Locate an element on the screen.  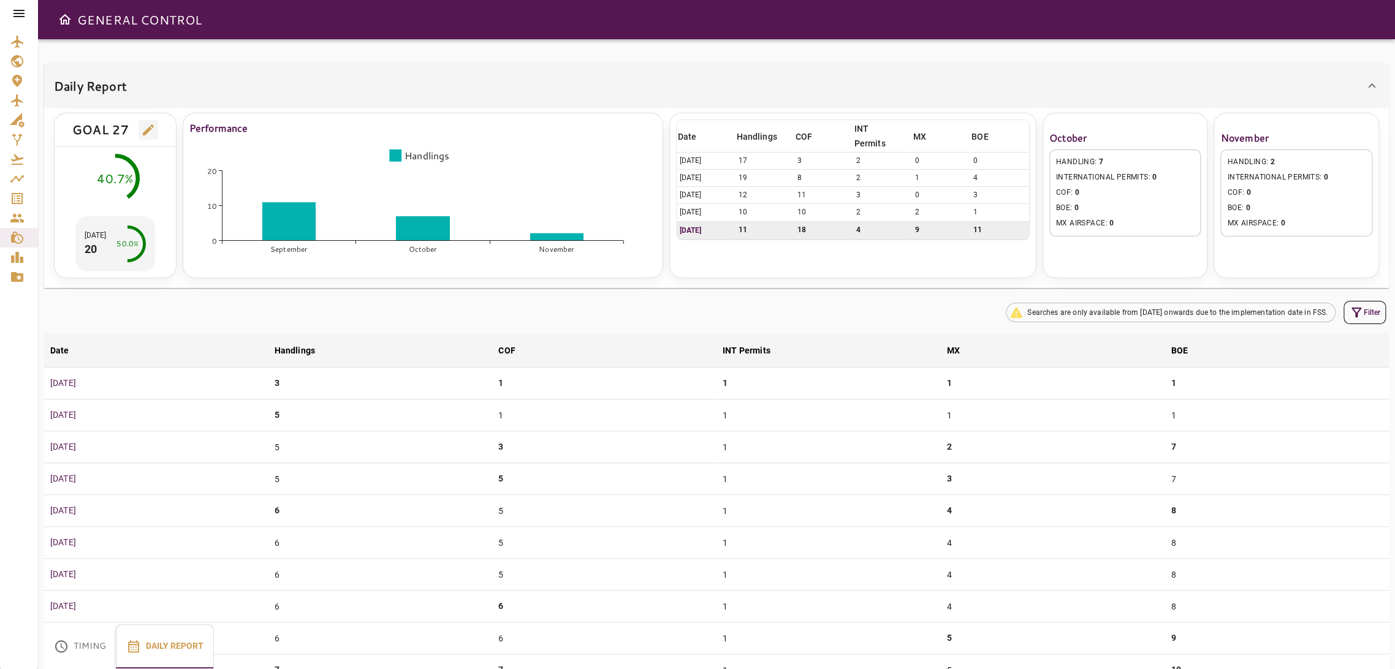
tspan: 10 is located at coordinates (212, 205).